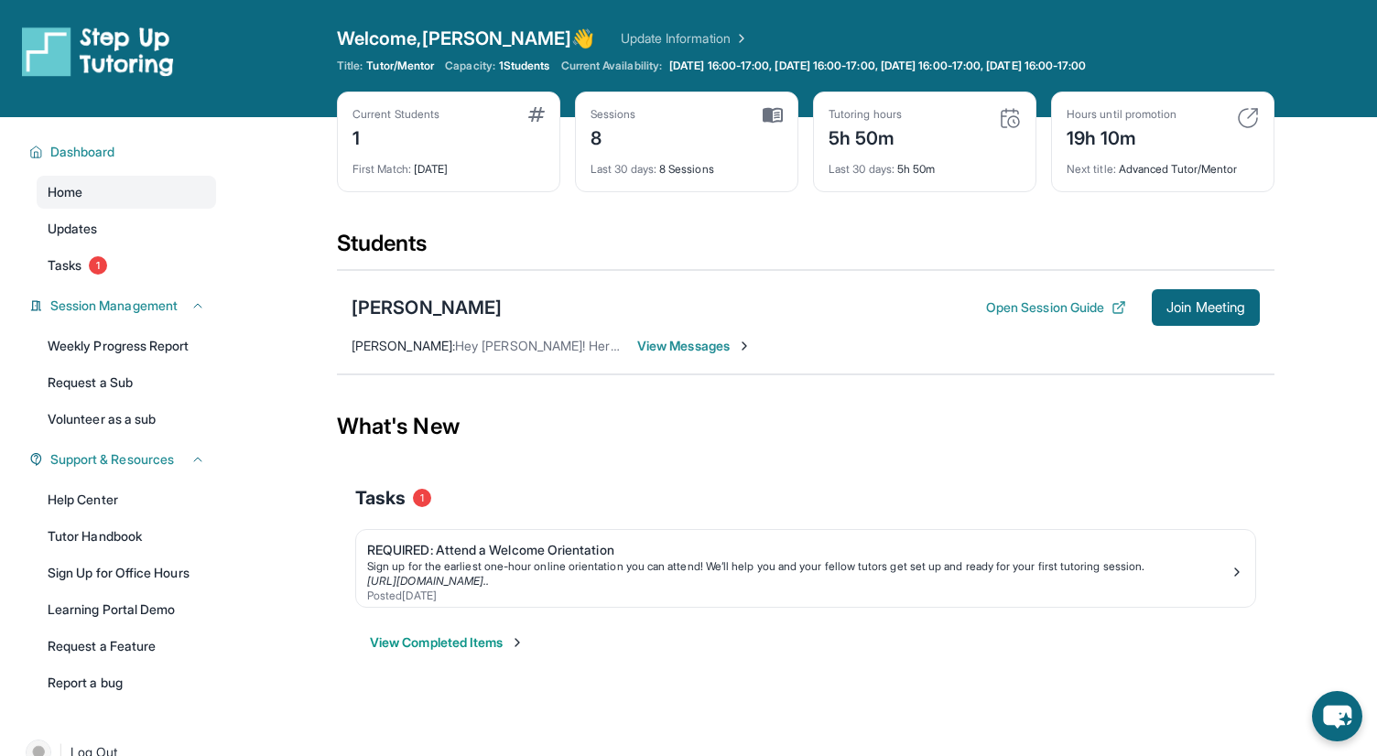 The height and width of the screenshot is (756, 1377). What do you see at coordinates (1163, 164) in the screenshot?
I see `div: Advanced Tutor/Mentor` at bounding box center [1163, 164].